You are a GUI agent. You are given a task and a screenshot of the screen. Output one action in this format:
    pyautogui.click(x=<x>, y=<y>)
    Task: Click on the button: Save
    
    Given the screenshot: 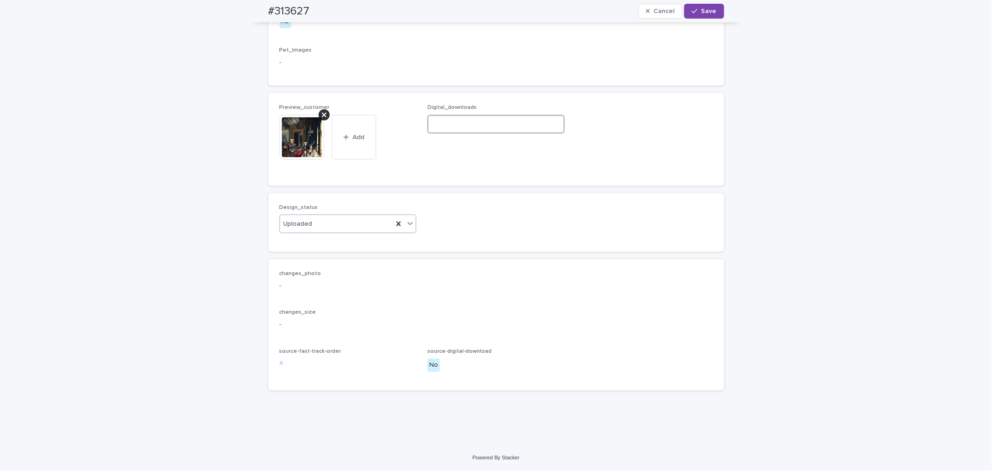 What is the action you would take?
    pyautogui.click(x=703, y=11)
    